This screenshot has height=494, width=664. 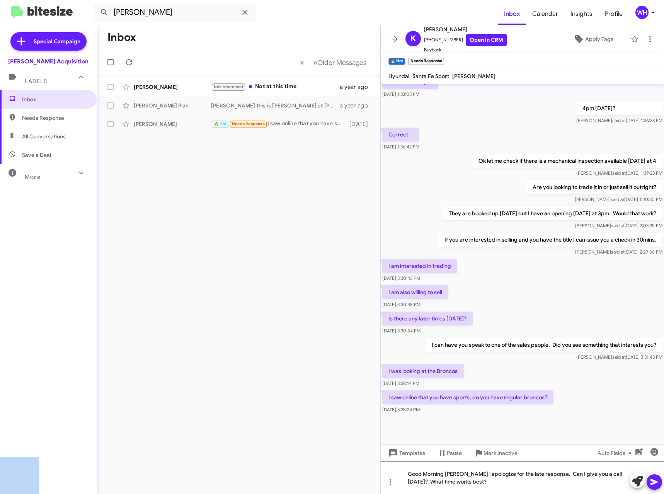 I want to click on div: WH, so click(x=642, y=12).